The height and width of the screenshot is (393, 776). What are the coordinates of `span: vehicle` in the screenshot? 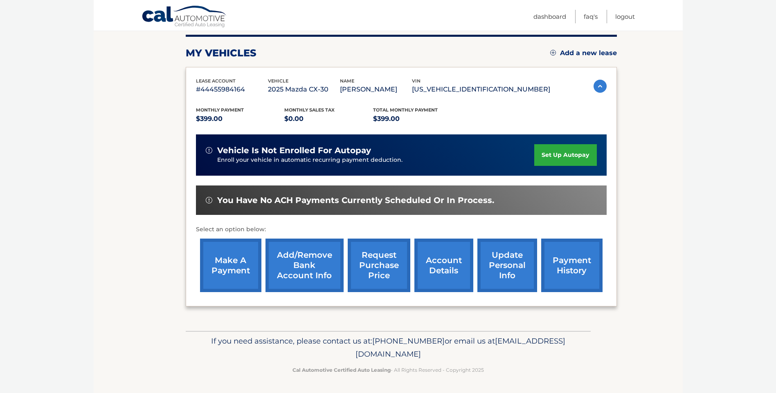 It's located at (278, 81).